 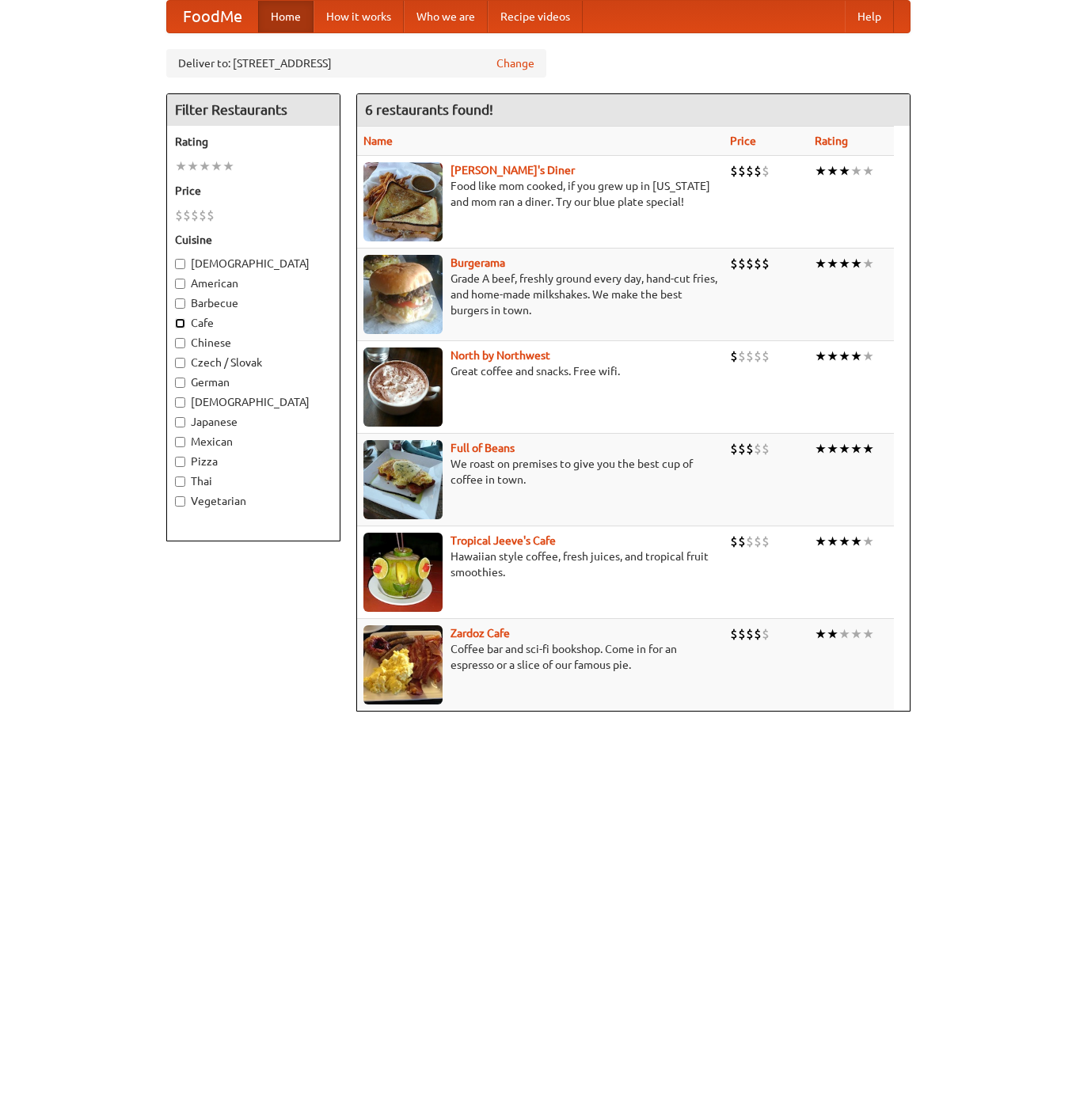 I want to click on input: American, so click(x=179, y=284).